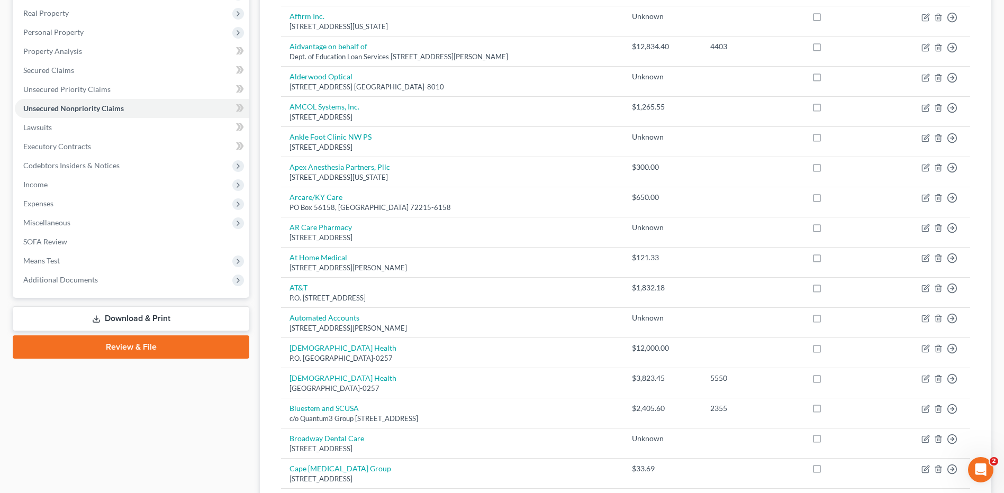 This screenshot has height=493, width=1004. I want to click on span: Expenses, so click(38, 203).